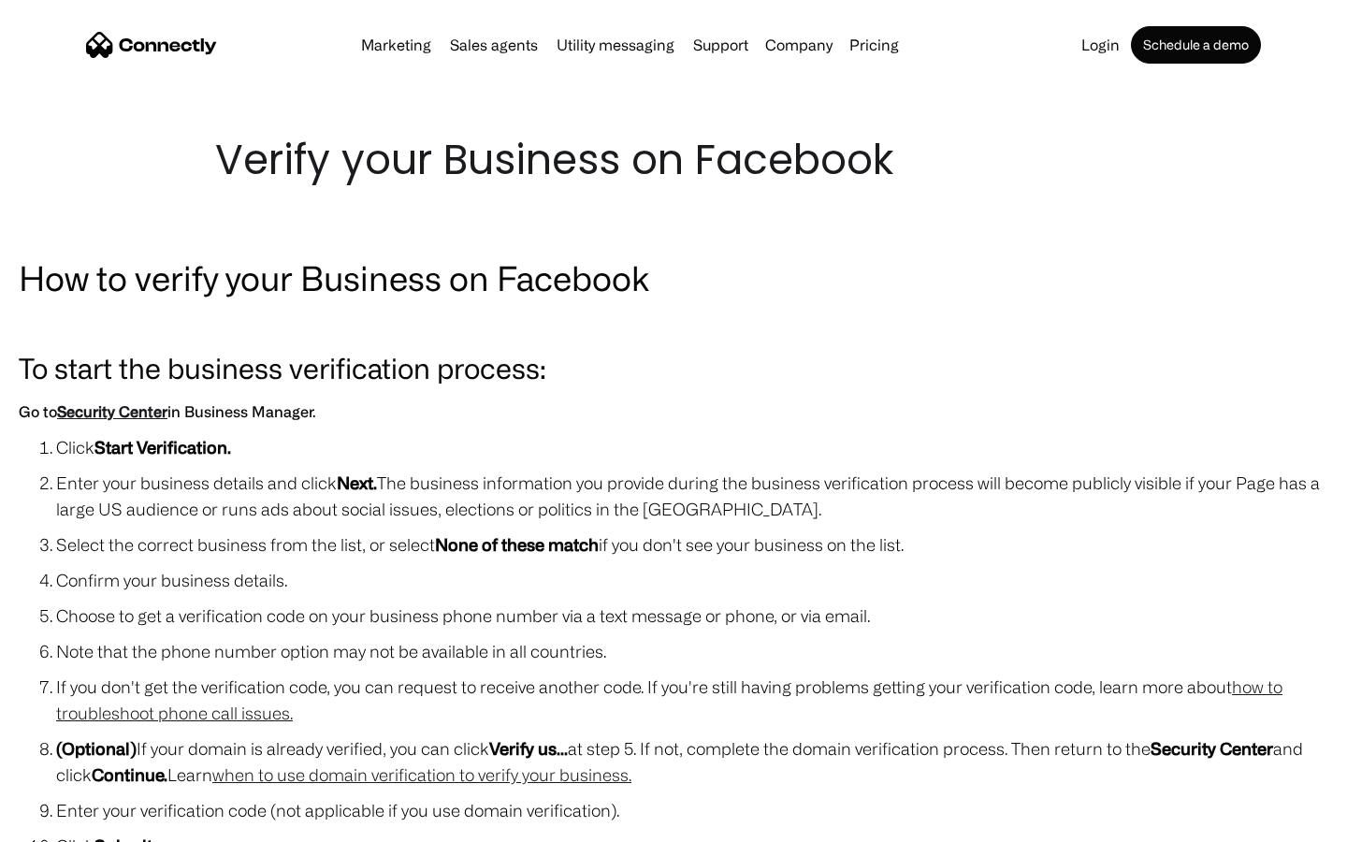  Describe the element at coordinates (356, 483) in the screenshot. I see `strong: Next.` at that location.